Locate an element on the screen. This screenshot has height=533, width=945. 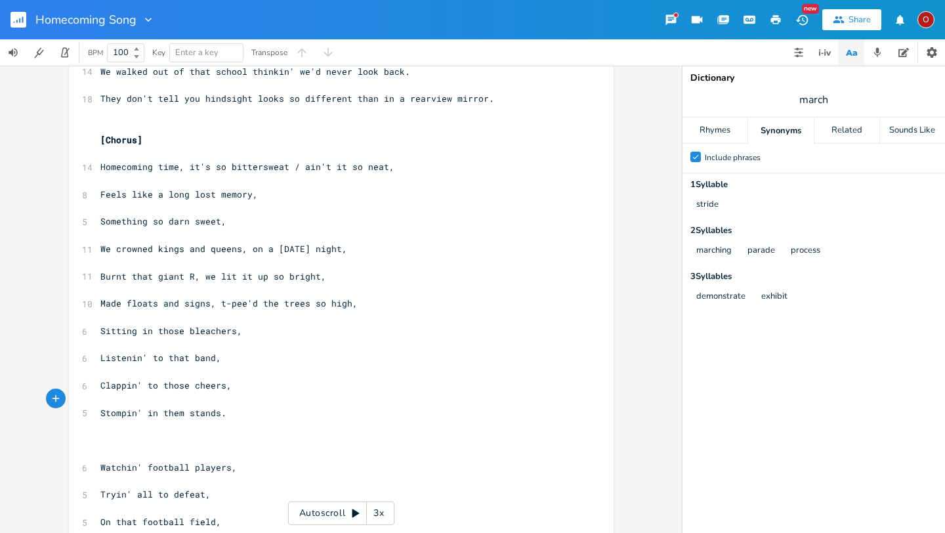
span: Feels like a long lost memory, is located at coordinates (179, 194).